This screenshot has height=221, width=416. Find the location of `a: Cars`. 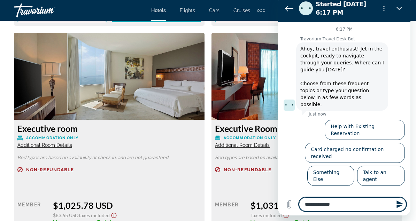

a: Cars is located at coordinates (215, 10).